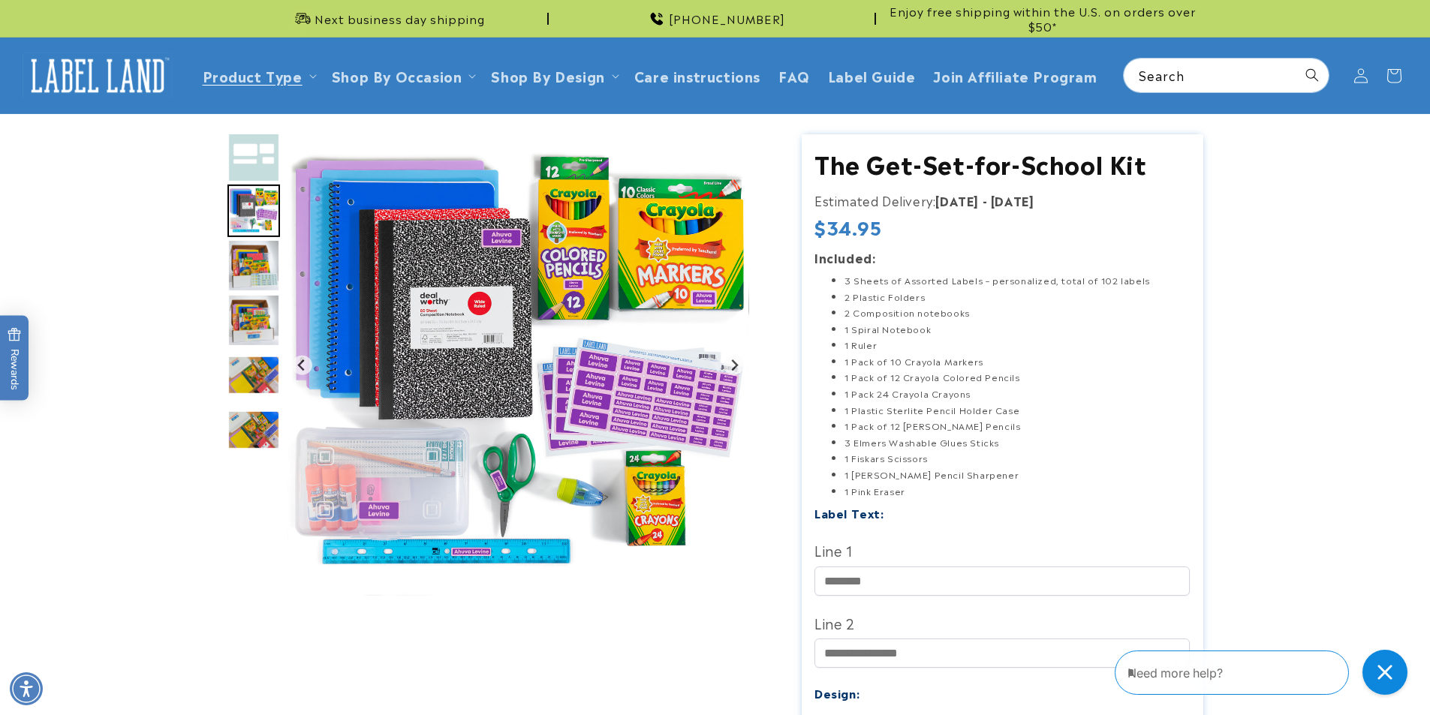  Describe the element at coordinates (254, 321) in the screenshot. I see `div: Go to slide 5` at that location.